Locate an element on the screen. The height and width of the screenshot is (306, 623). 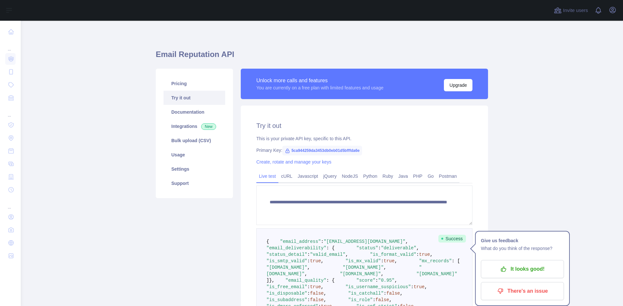
a: Javascript is located at coordinates (307, 176).